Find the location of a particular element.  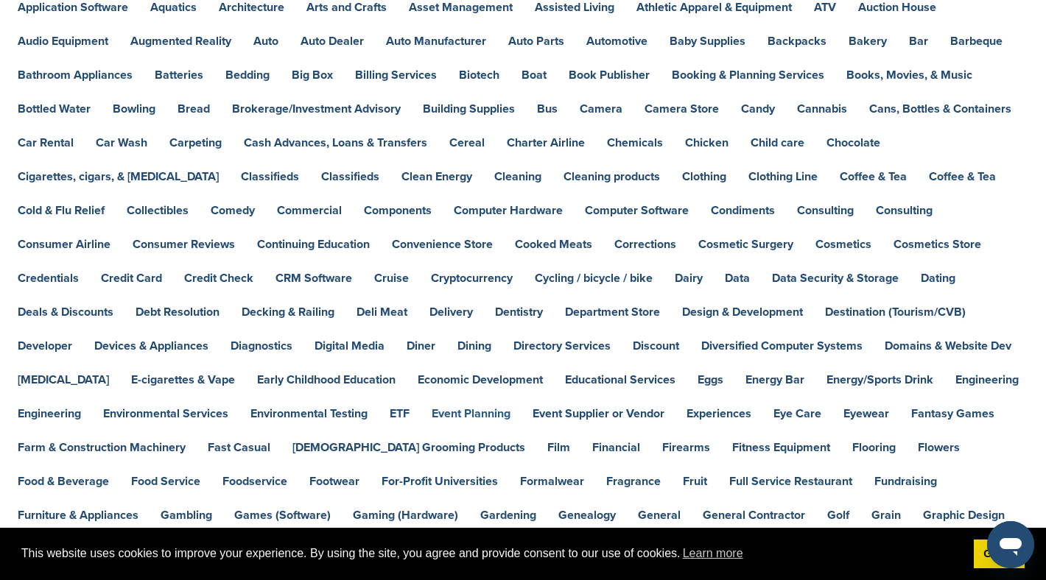

a: Delivery is located at coordinates (451, 312).